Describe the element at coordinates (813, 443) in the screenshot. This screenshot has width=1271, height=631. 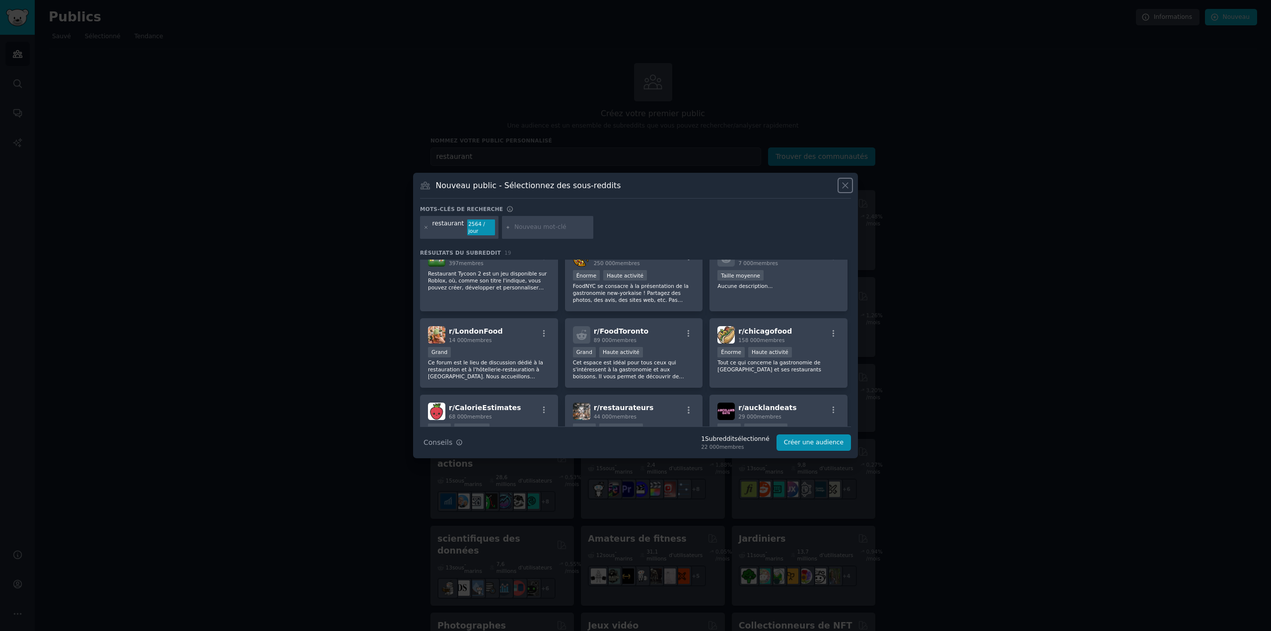
I see `button: Créer une audience` at that location.